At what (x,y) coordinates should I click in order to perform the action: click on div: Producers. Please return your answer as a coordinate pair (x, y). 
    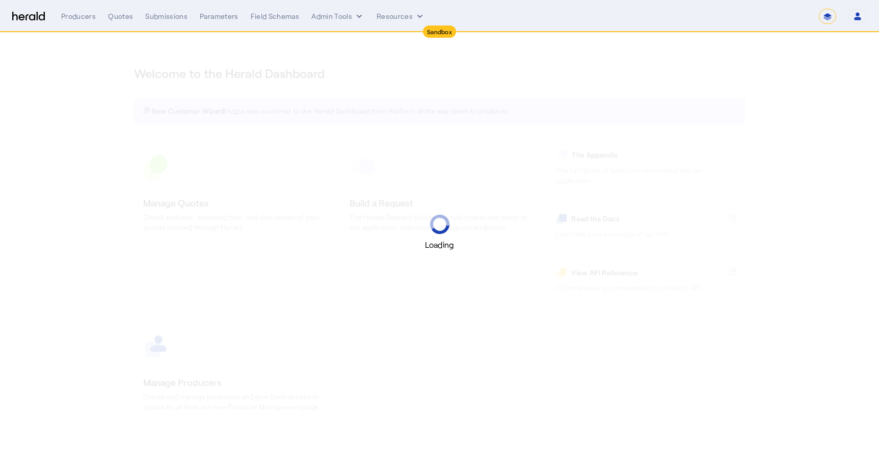
    Looking at the image, I should click on (78, 16).